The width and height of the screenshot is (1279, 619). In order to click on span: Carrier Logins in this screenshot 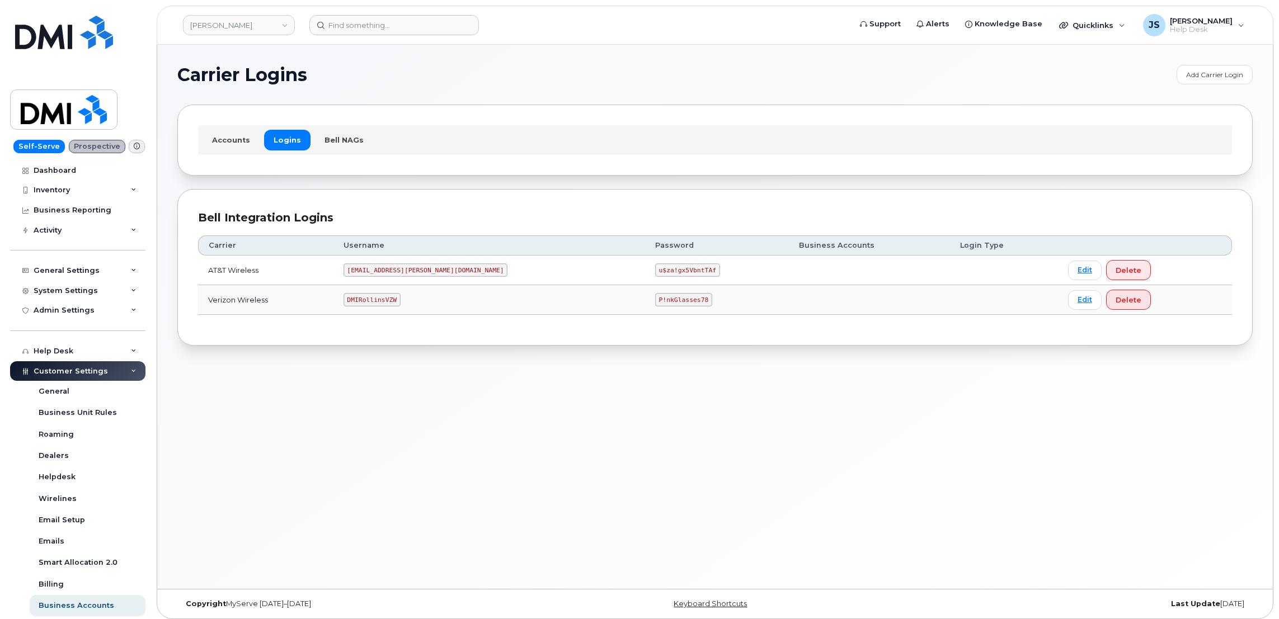, I will do `click(242, 75)`.